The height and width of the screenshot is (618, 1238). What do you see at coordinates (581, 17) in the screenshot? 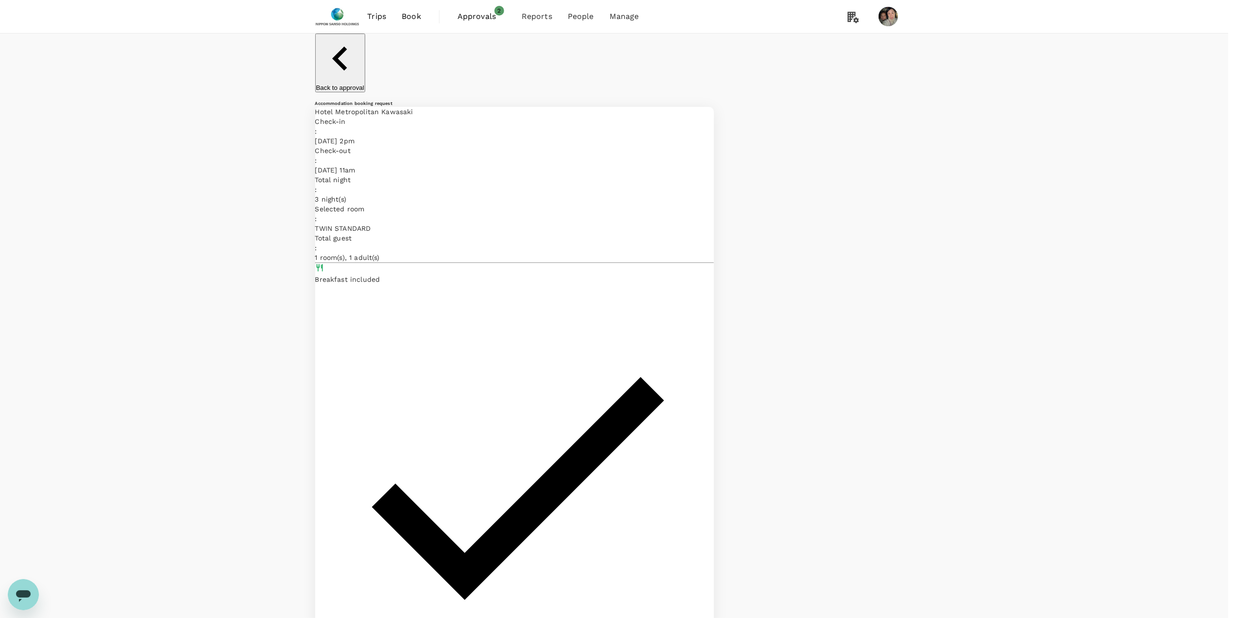
I see `span: People` at bounding box center [581, 17].